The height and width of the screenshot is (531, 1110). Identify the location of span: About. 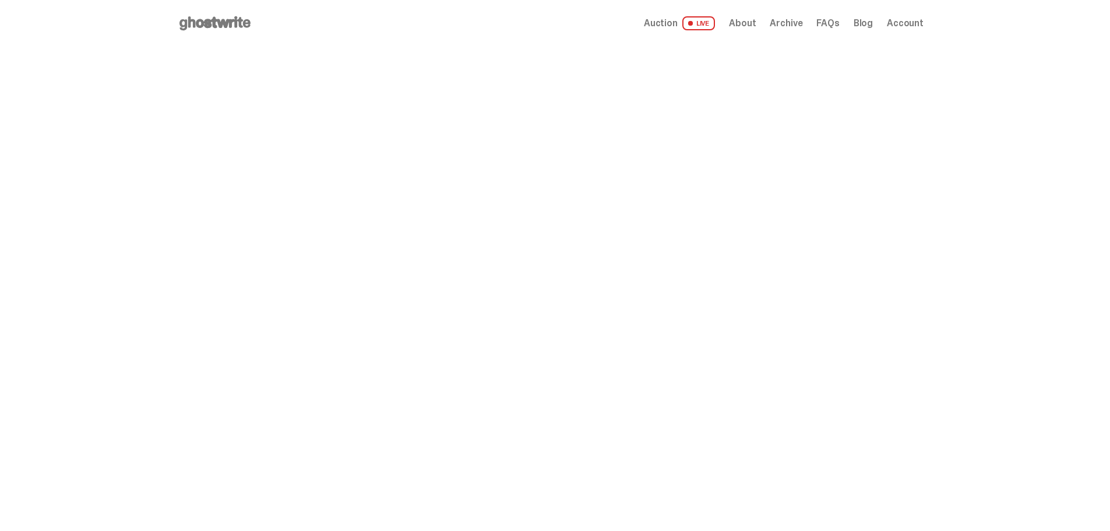
(742, 23).